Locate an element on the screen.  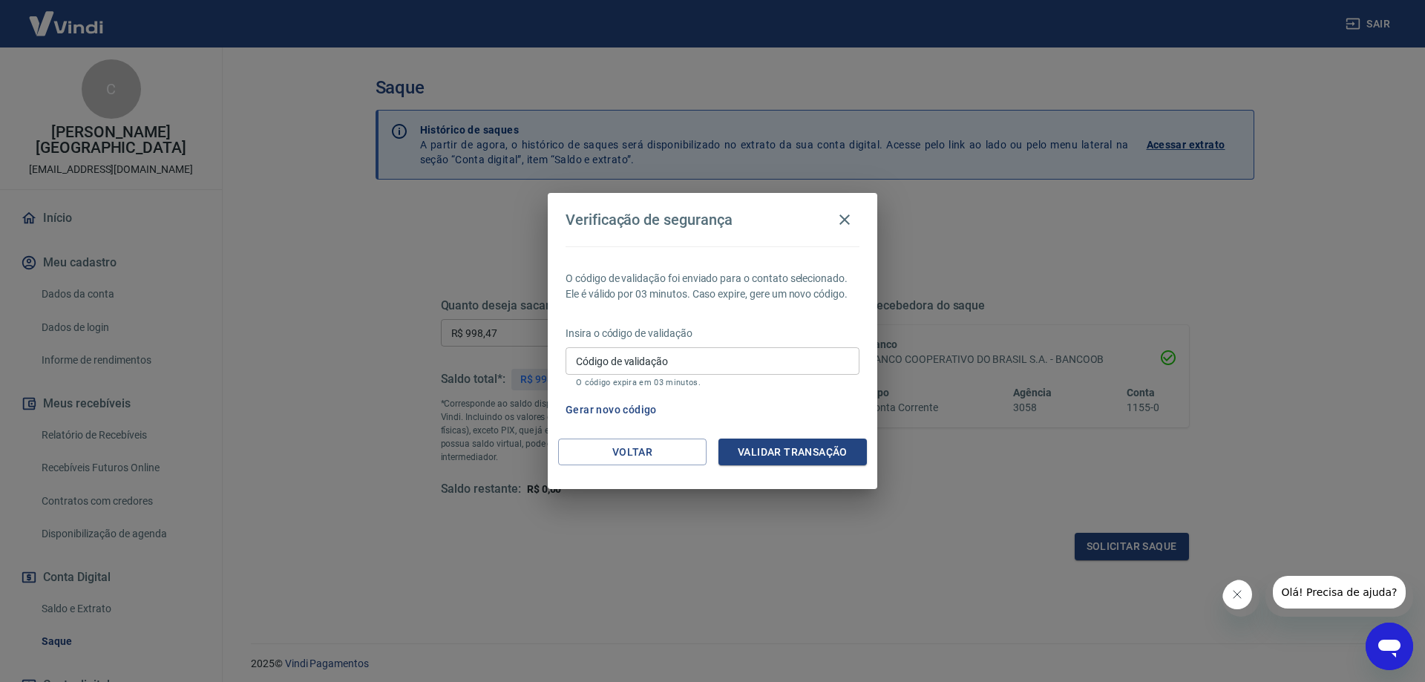
span: Olá! Precisa de ajuda? is located at coordinates (74, 16).